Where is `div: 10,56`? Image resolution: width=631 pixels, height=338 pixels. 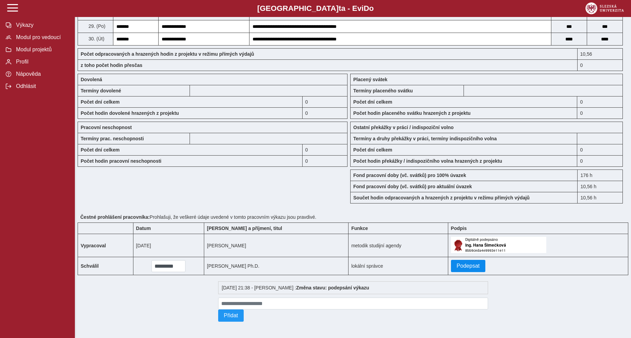 div: 10,56 is located at coordinates (600, 54).